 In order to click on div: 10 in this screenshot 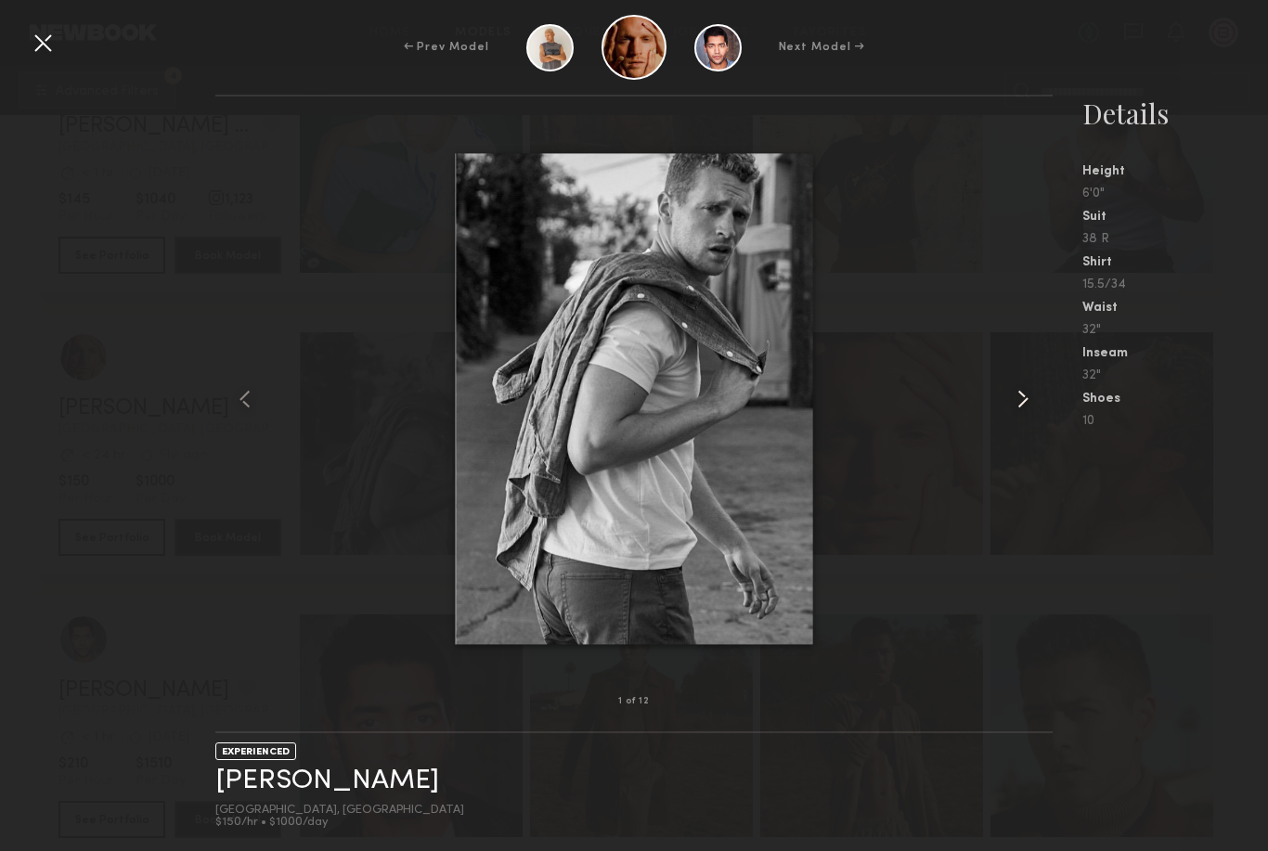, I will do `click(1175, 421)`.